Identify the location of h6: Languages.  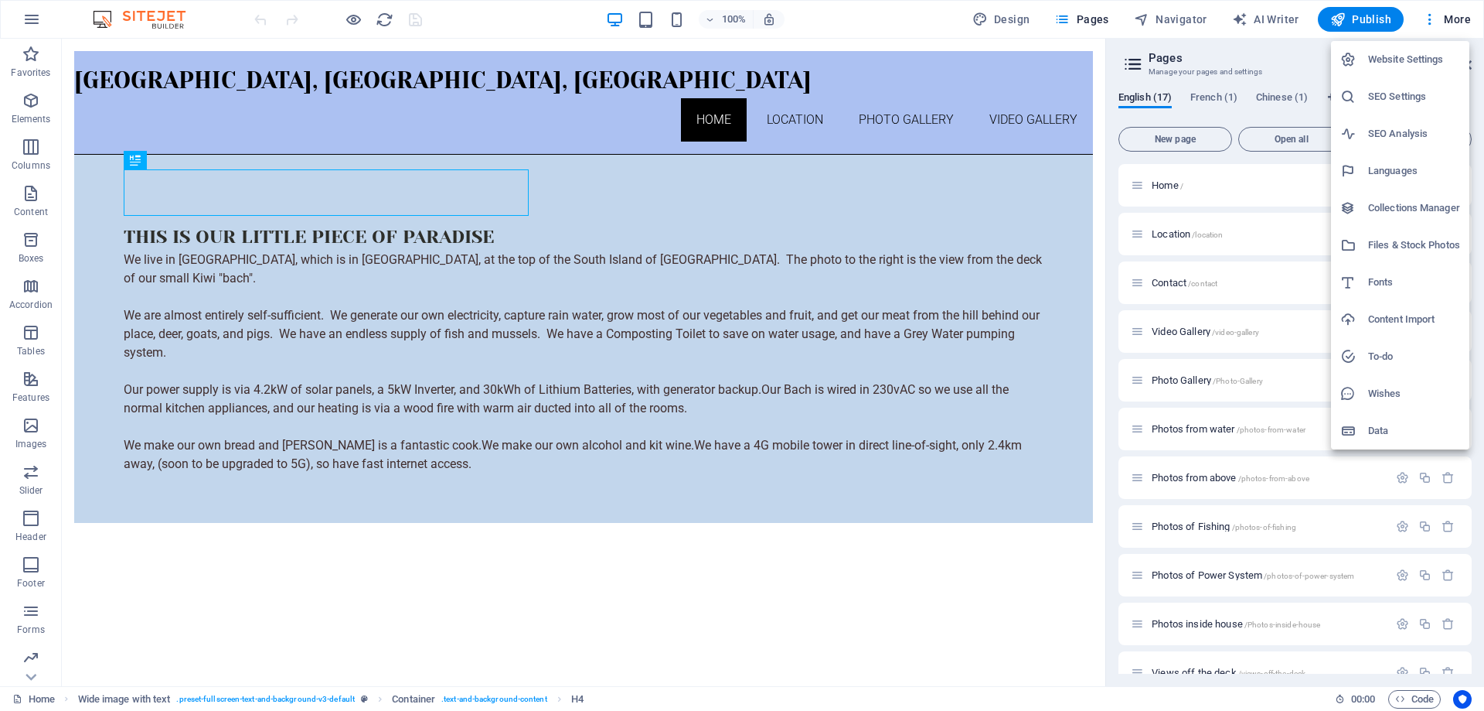
(1414, 171).